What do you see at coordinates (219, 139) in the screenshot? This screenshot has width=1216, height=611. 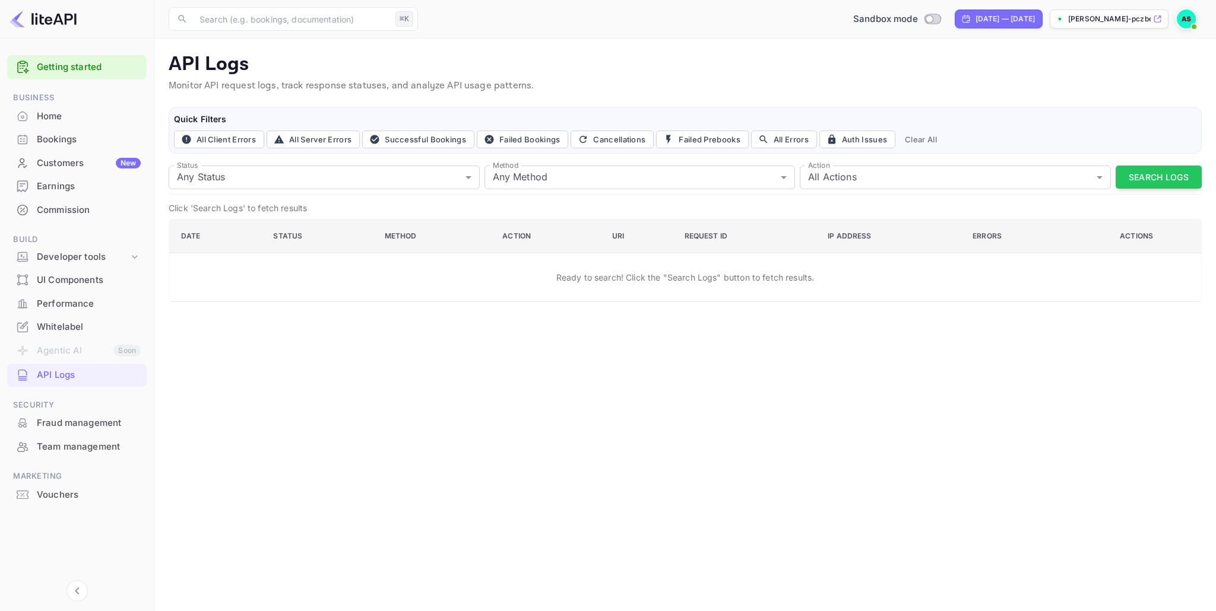 I see `button: All Client Errors` at bounding box center [219, 139].